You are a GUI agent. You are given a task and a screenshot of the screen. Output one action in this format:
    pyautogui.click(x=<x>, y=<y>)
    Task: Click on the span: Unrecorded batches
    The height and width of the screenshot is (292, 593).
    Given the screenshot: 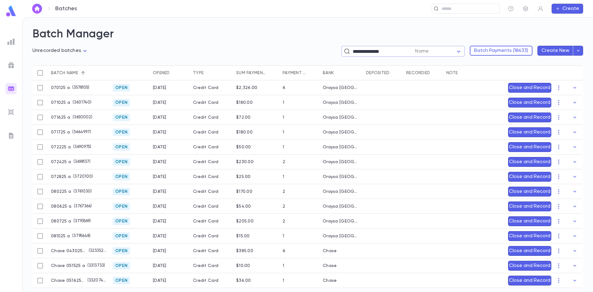 What is the action you would take?
    pyautogui.click(x=57, y=51)
    